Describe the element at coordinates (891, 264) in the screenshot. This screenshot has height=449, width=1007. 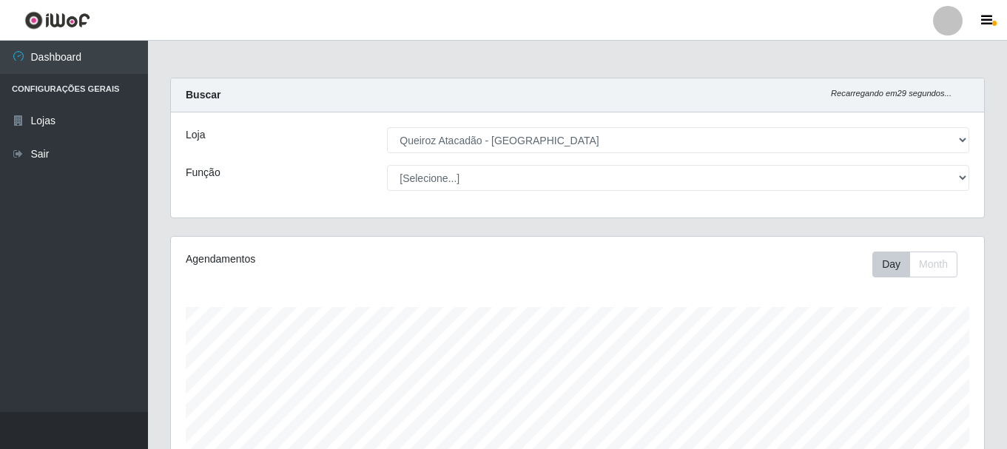
I see `button: Day` at that location.